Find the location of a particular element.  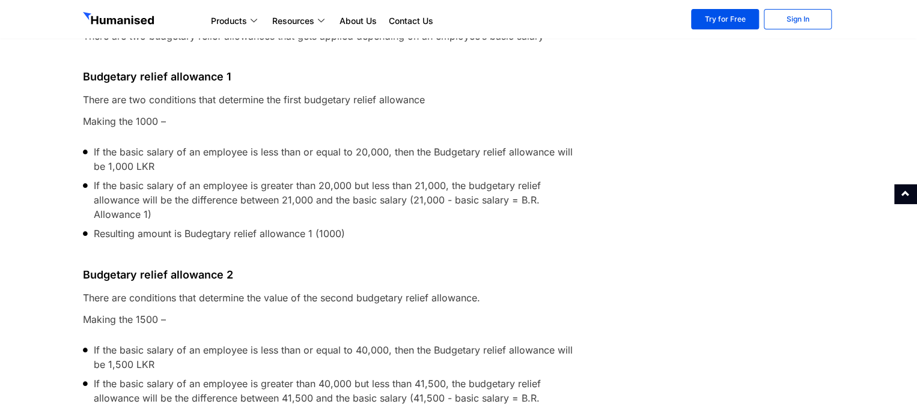

a: Resources is located at coordinates (300, 21).